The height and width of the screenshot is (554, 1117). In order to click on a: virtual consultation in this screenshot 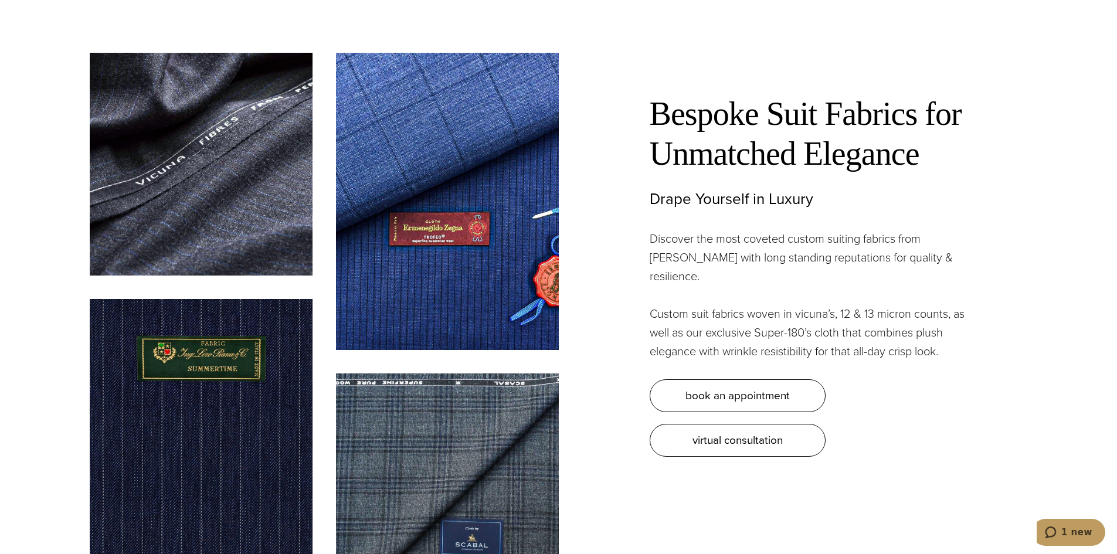, I will do `click(738, 440)`.